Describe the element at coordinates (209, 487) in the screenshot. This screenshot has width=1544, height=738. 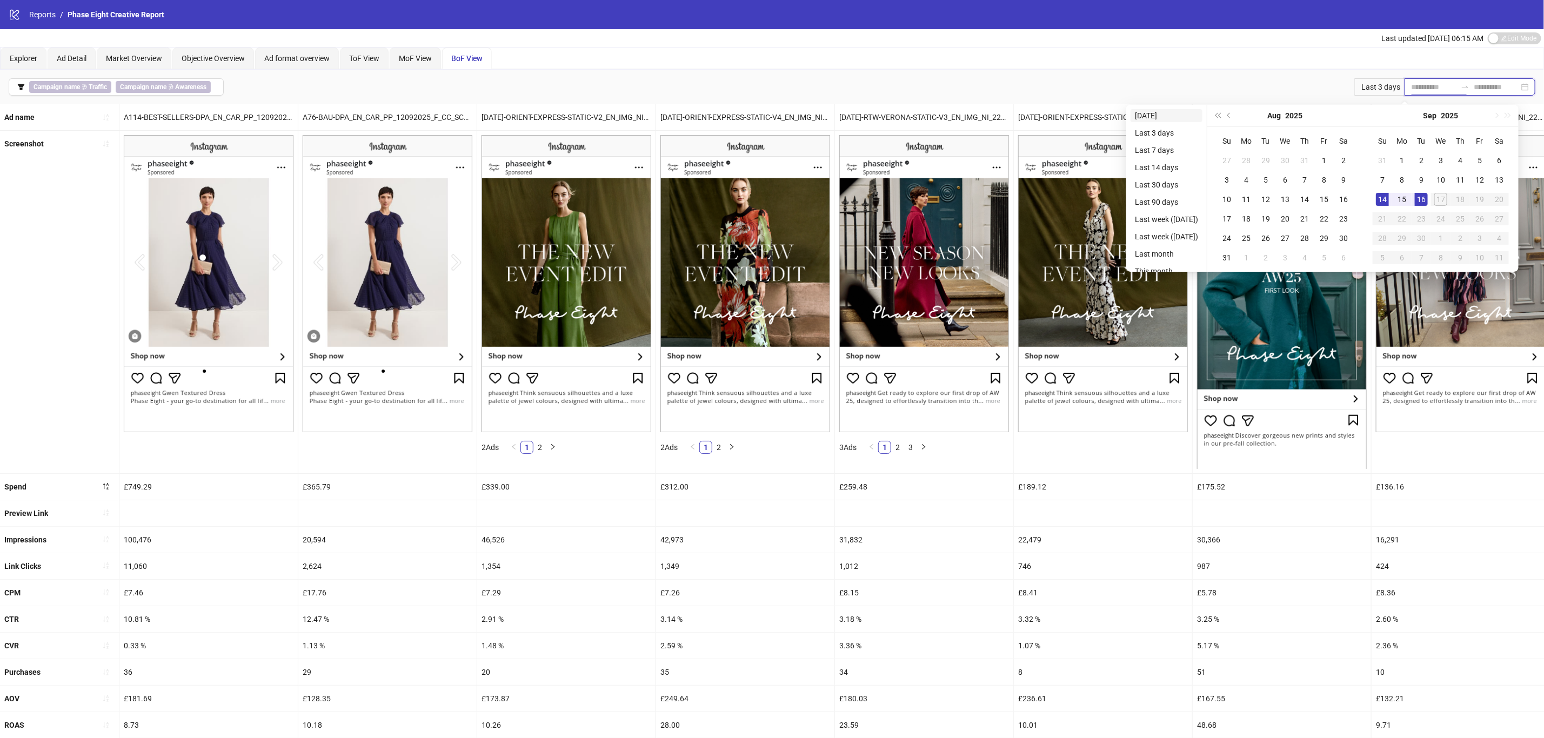
I see `div: £749.29` at that location.